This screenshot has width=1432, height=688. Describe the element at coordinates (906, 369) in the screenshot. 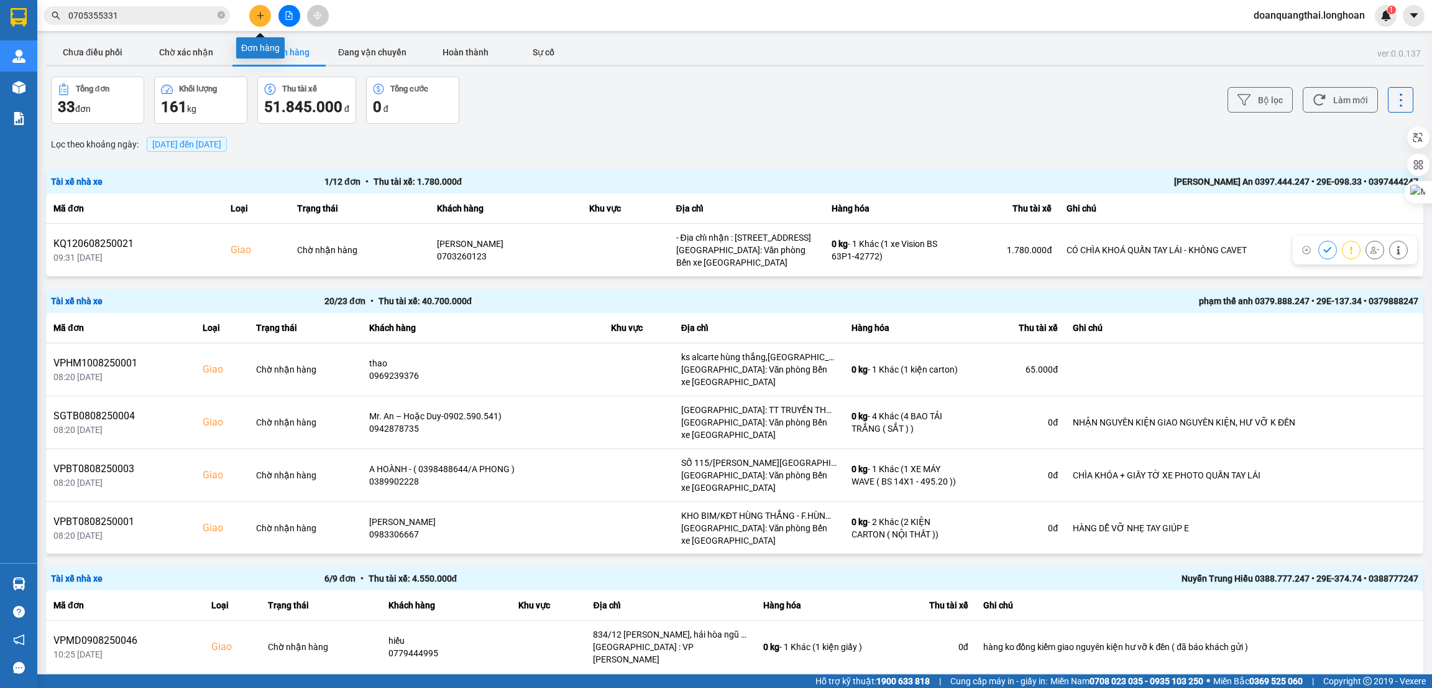

I see `div: - 1 Khác (1 kiện carton)` at that location.